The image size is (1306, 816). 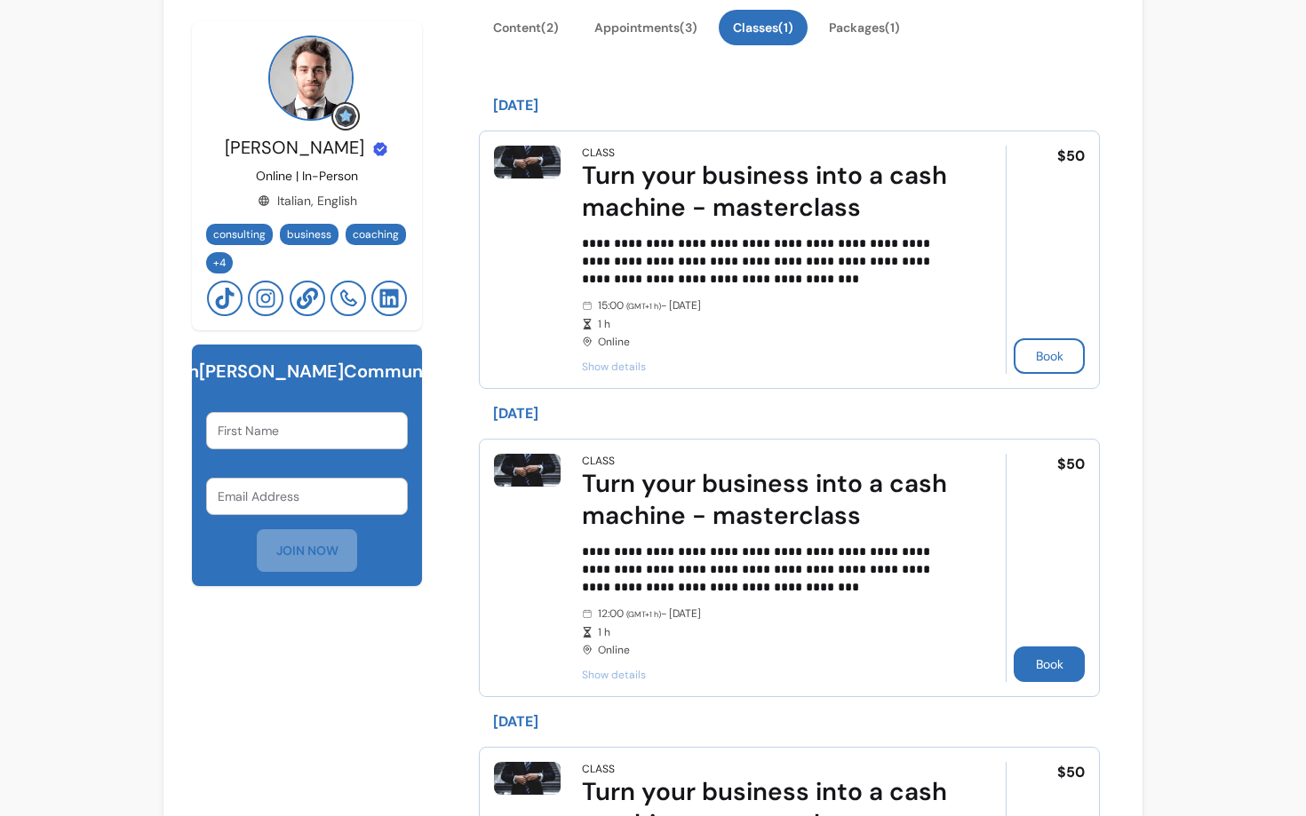 I want to click on div: Italian, English, so click(x=307, y=201).